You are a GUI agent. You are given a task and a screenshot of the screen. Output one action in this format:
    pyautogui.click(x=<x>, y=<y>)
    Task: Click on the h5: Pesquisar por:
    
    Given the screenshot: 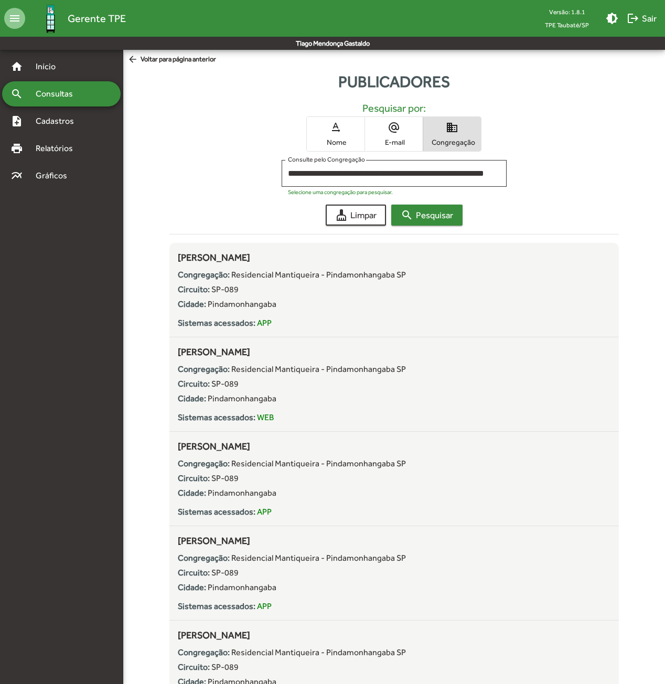 What is the action you would take?
    pyautogui.click(x=394, y=108)
    